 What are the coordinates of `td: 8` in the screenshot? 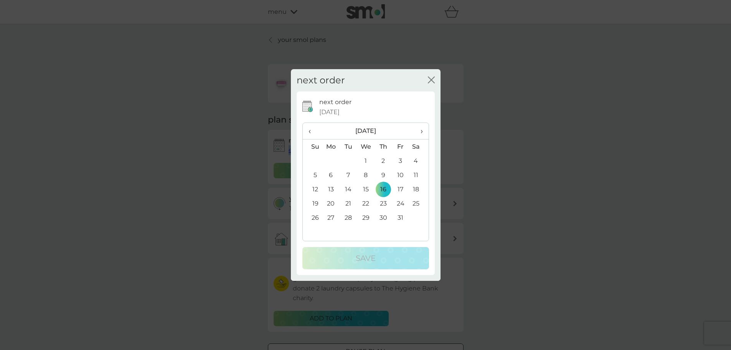 It's located at (366, 175).